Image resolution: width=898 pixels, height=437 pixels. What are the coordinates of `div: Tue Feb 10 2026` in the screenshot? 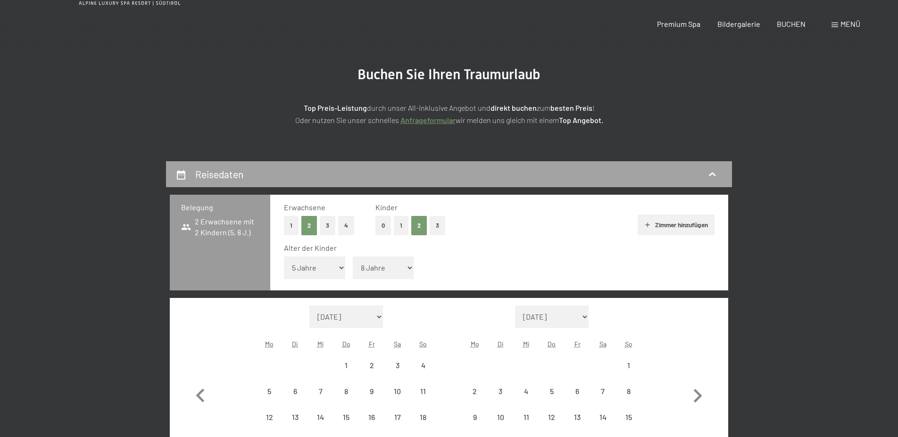 It's located at (501, 418).